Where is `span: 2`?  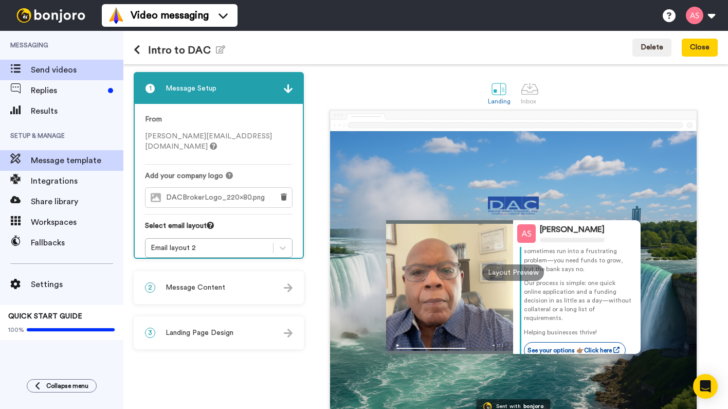 span: 2 is located at coordinates (150, 287).